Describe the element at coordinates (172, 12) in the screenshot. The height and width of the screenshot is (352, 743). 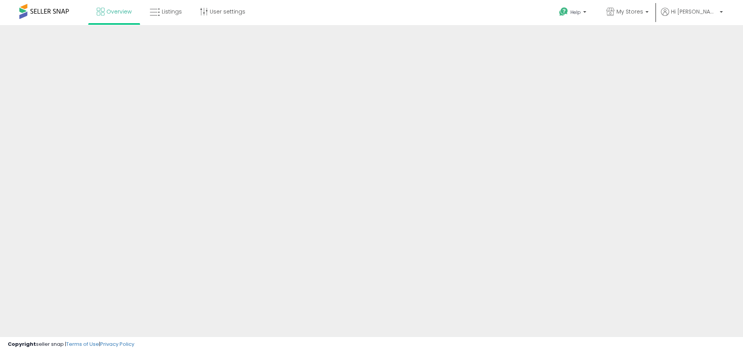
I see `span: Listings` at that location.